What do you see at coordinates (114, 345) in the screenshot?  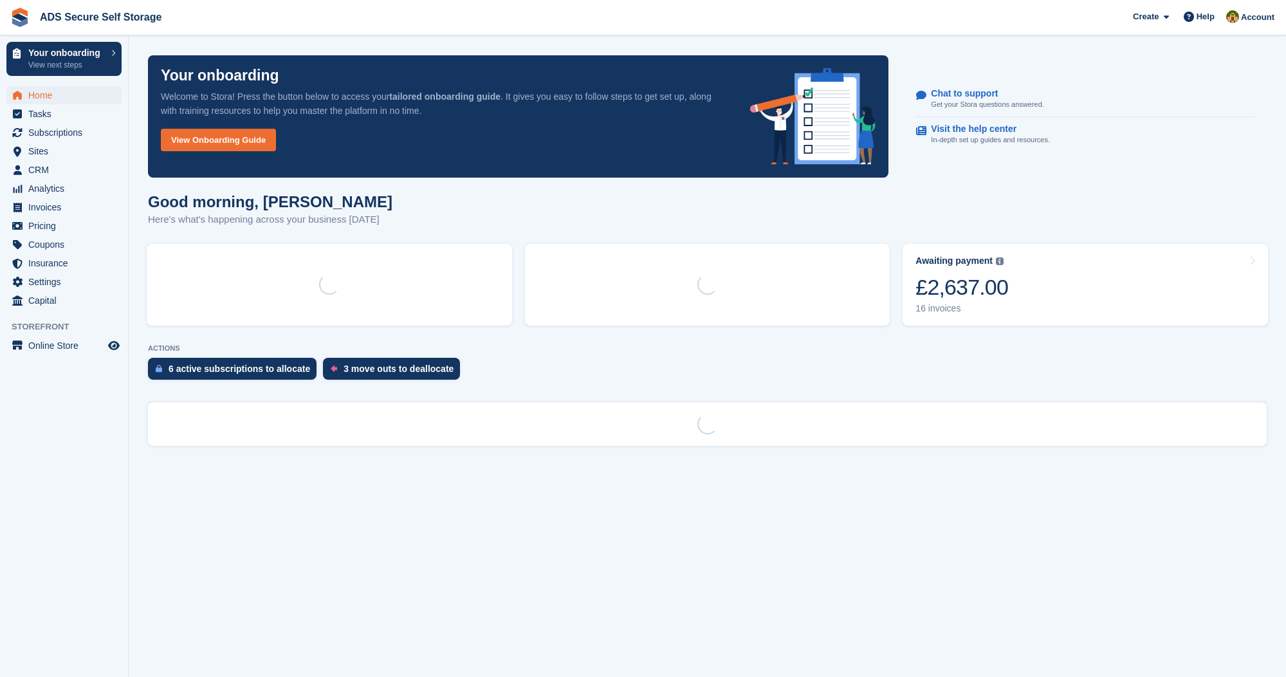 I see `a: Preview store` at bounding box center [114, 345].